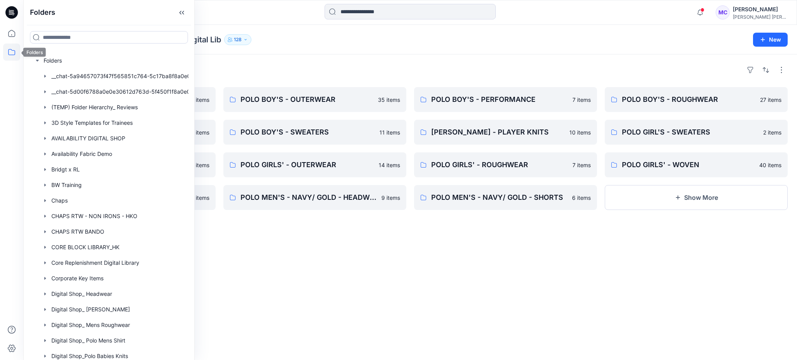 This screenshot has width=797, height=360. Describe the element at coordinates (499, 165) in the screenshot. I see `p: POLO GIRLS' - ROUGHWEAR` at that location.